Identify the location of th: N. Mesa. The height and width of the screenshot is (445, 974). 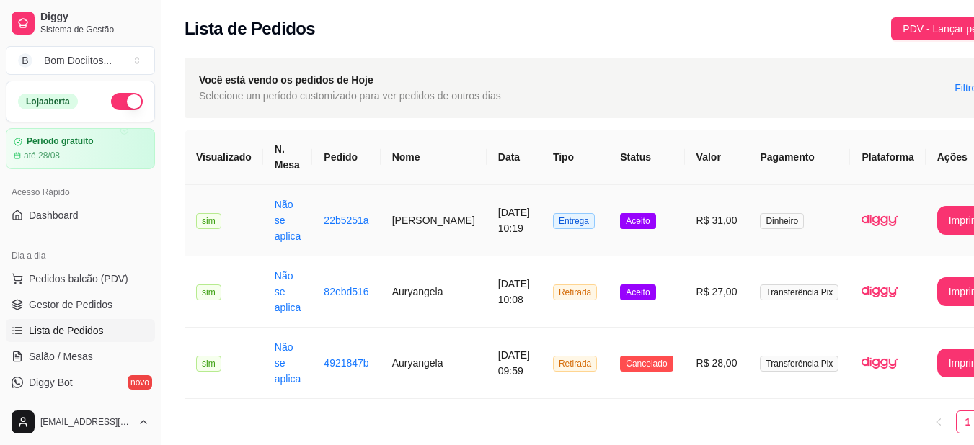
(288, 157).